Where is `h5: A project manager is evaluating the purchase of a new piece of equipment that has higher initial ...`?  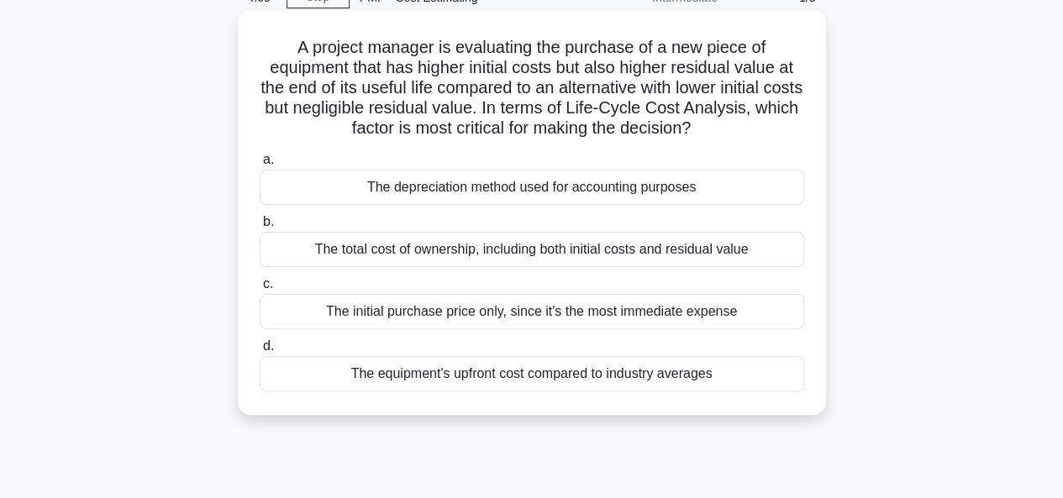
h5: A project manager is evaluating the purchase of a new piece of equipment that has higher initial ... is located at coordinates (532, 88).